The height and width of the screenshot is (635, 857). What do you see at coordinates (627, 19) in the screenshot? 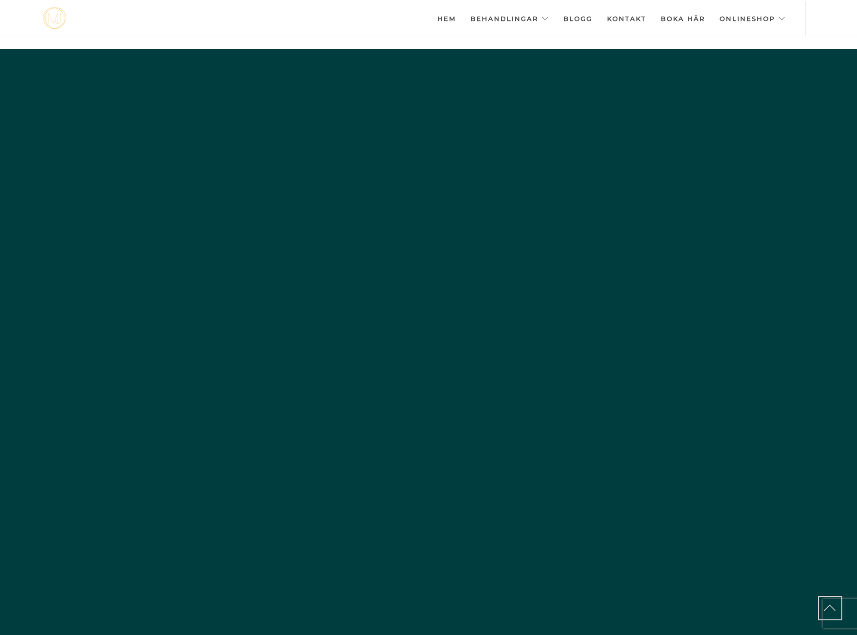
I see `a: Kontakt` at bounding box center [627, 19].